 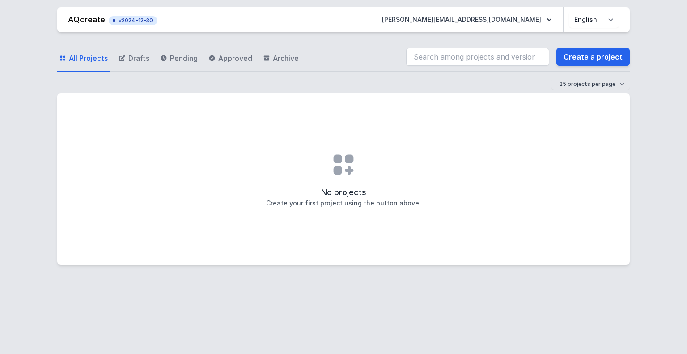 What do you see at coordinates (343, 203) in the screenshot?
I see `h3: Create your first project using the button above.` at bounding box center [343, 203].